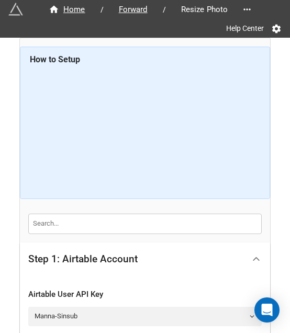 This screenshot has width=290, height=333. Describe the element at coordinates (204, 9) in the screenshot. I see `span: Resize Photo` at that location.